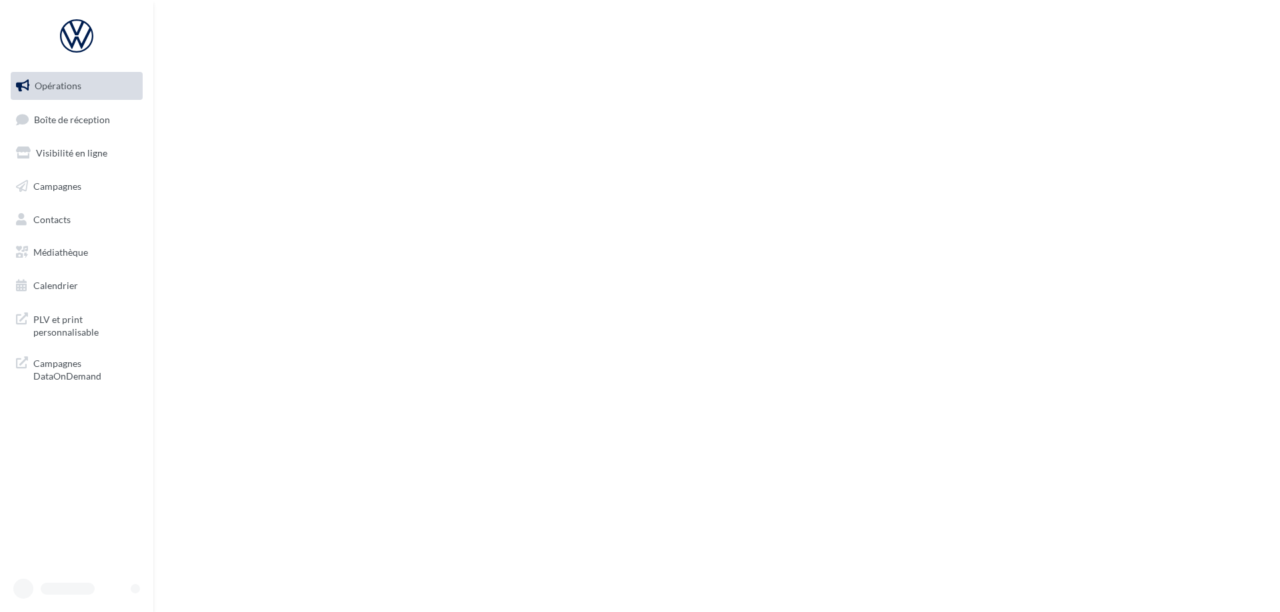  Describe the element at coordinates (52, 219) in the screenshot. I see `span: Contacts` at that location.